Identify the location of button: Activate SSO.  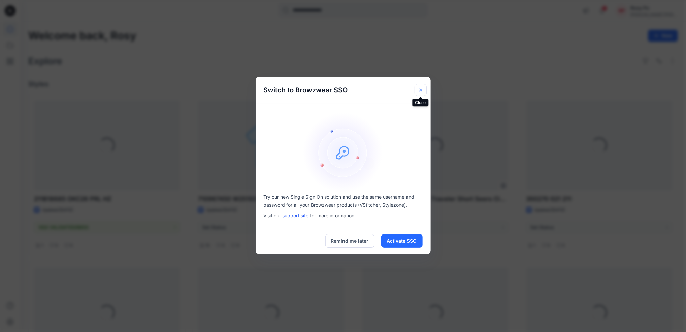
(402, 241).